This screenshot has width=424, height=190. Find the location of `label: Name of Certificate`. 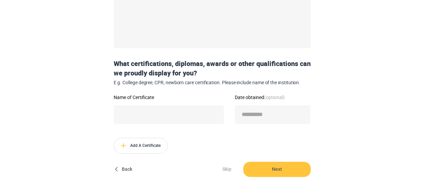

label: Name of Certificate is located at coordinates (169, 97).